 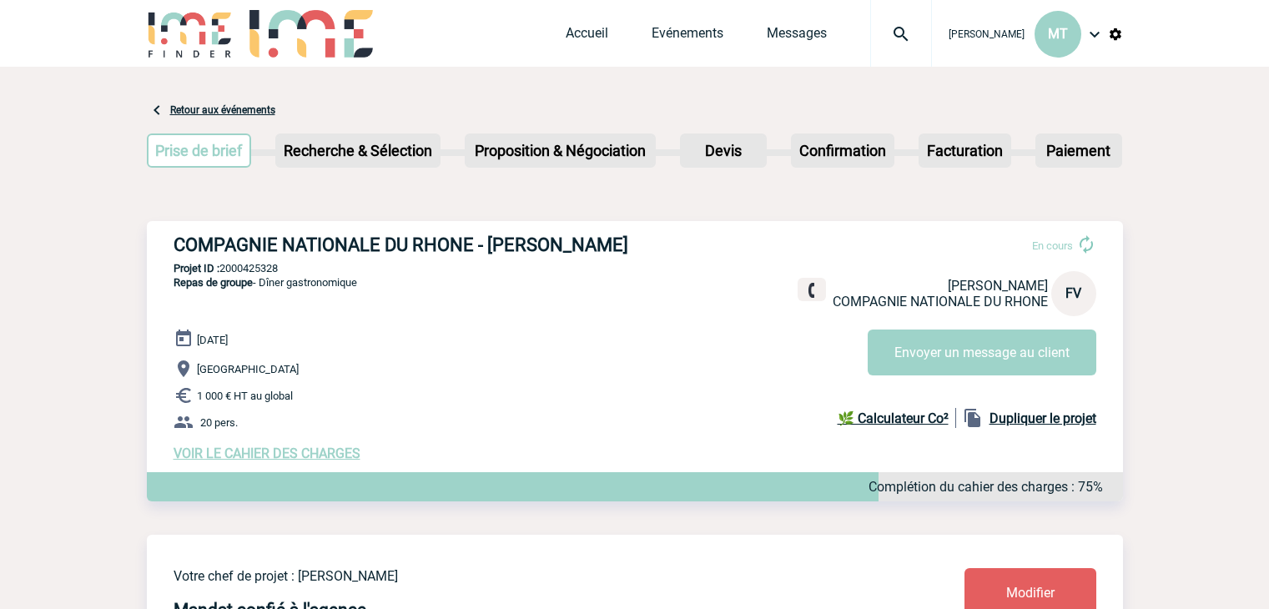 I want to click on span: Repas de groupe, so click(x=213, y=282).